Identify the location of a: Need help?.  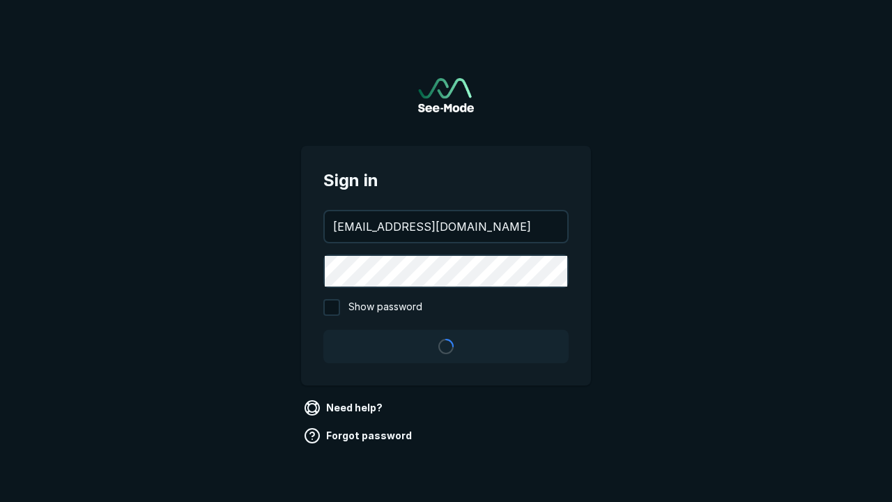
(344, 408).